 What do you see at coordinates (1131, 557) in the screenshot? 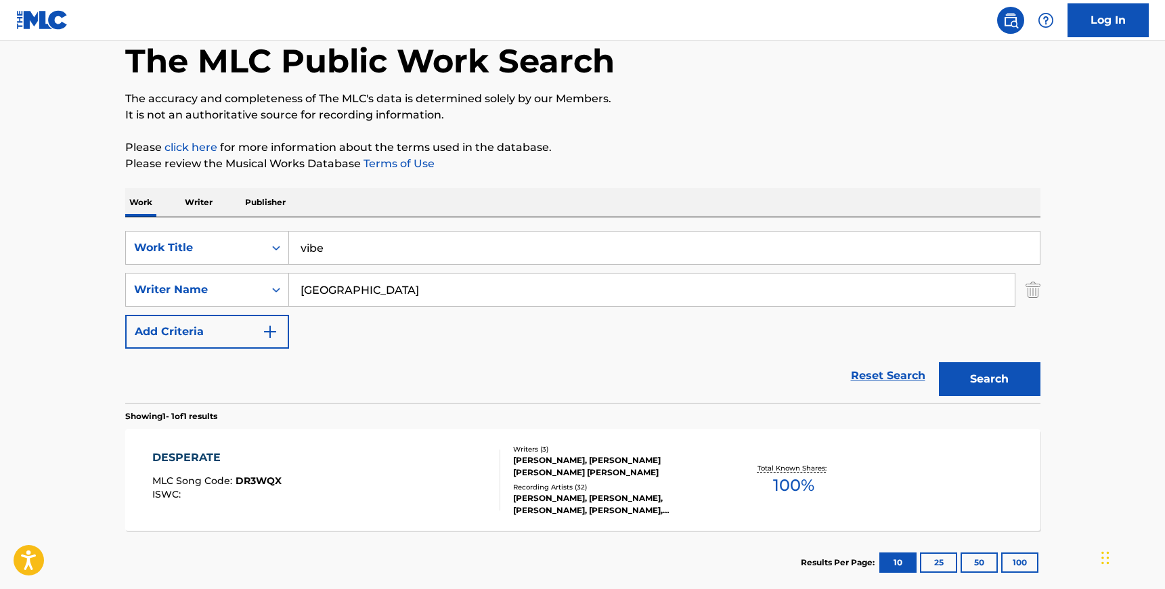
I see `div: Chat Widget` at bounding box center [1131, 557].